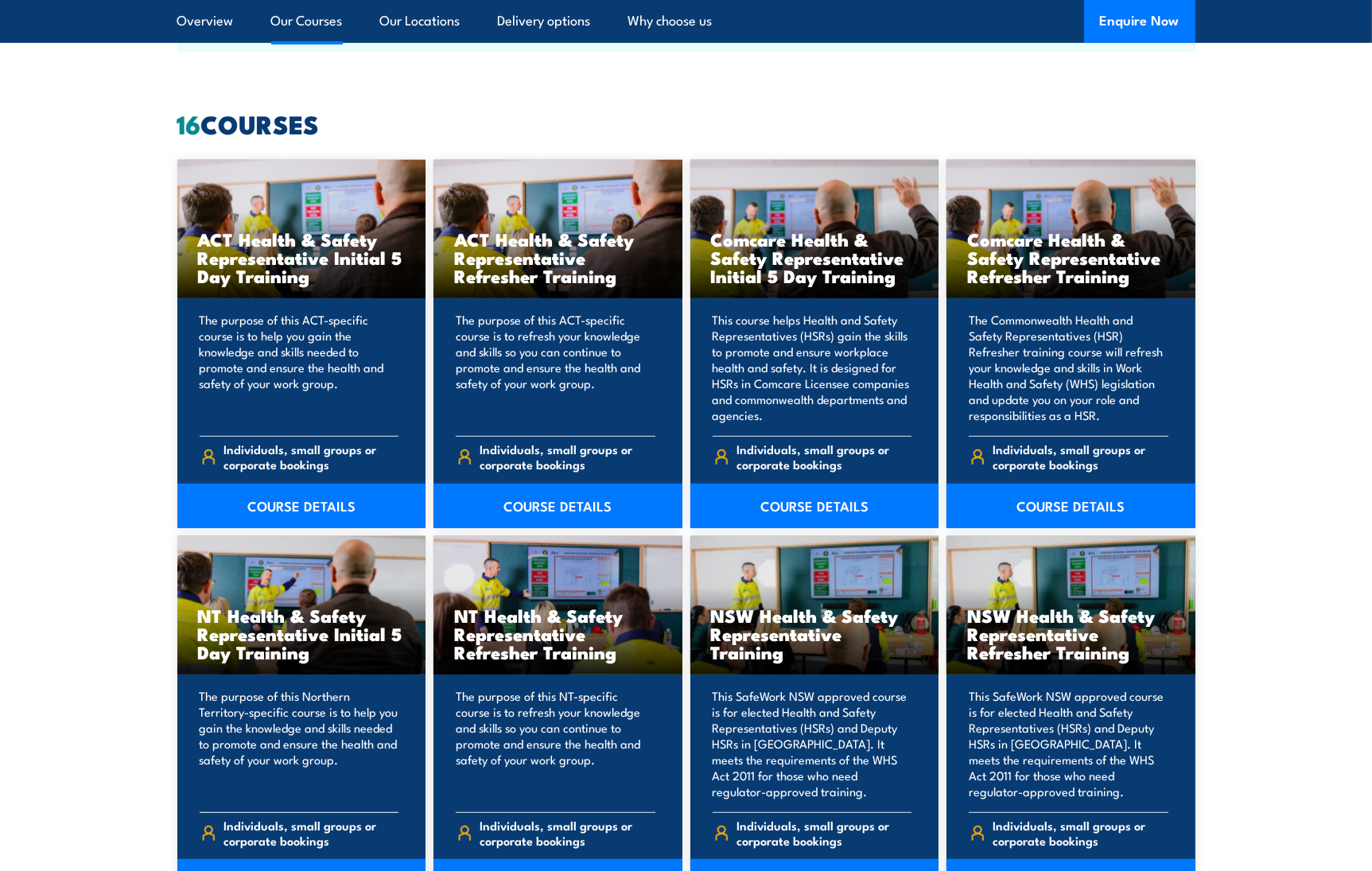 The height and width of the screenshot is (871, 1372). What do you see at coordinates (1069, 368) in the screenshot?
I see `p: The Commonwealth Health and Safety Representatives (HSR) Refresher training course will refresh y...` at bounding box center [1069, 368].